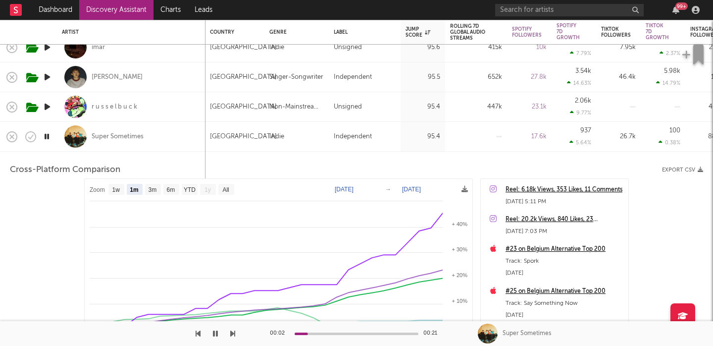 This screenshot has width=713, height=346. What do you see at coordinates (565, 291) in the screenshot?
I see `div: #25 on Belgium Alternative Top 200` at bounding box center [565, 291].